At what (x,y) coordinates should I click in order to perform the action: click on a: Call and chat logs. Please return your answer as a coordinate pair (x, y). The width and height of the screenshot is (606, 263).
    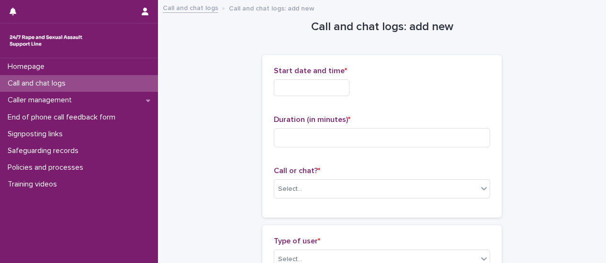
    Looking at the image, I should click on (190, 7).